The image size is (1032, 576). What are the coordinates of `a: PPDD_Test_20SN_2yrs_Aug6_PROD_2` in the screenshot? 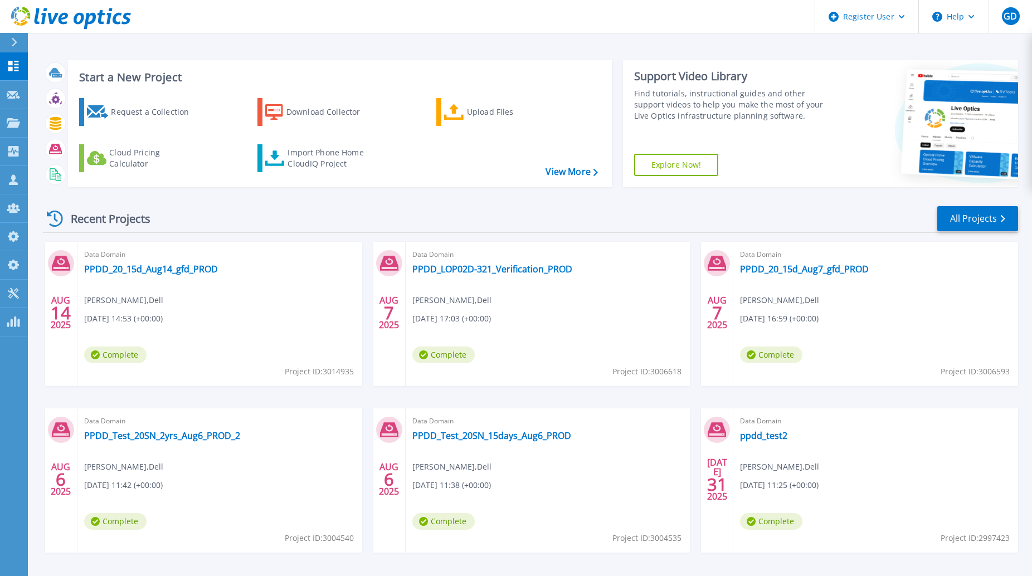 It's located at (162, 436).